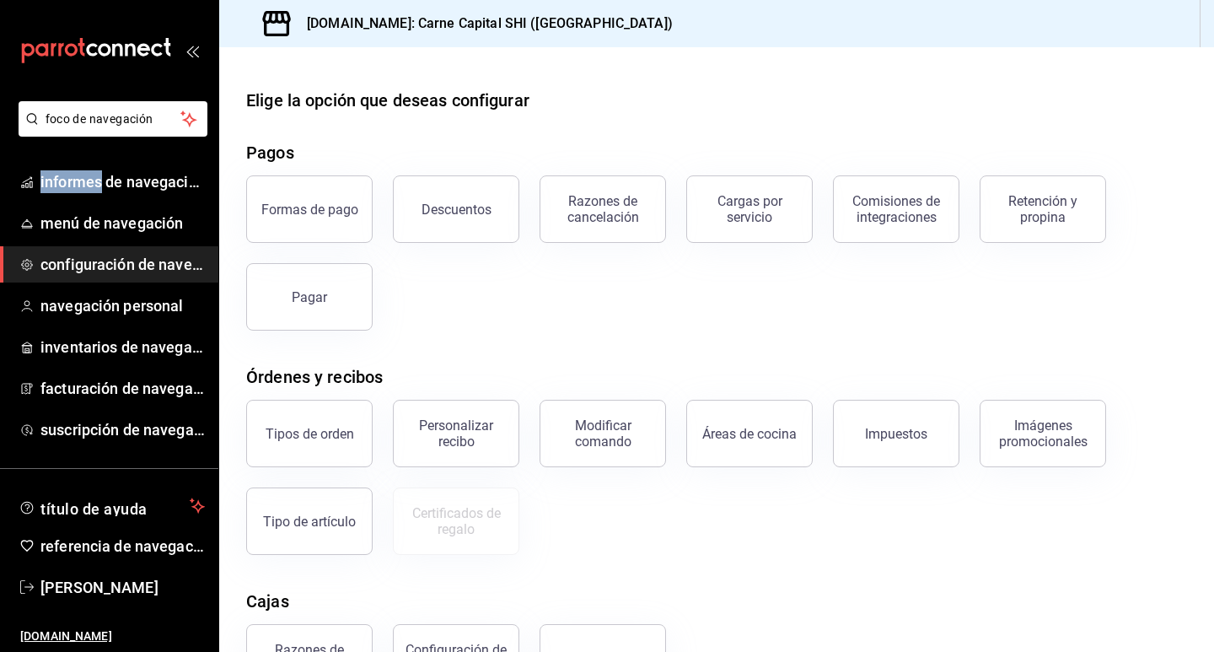 The image size is (1214, 652). Describe the element at coordinates (309, 521) in the screenshot. I see `font: Tipo de artículo` at that location.